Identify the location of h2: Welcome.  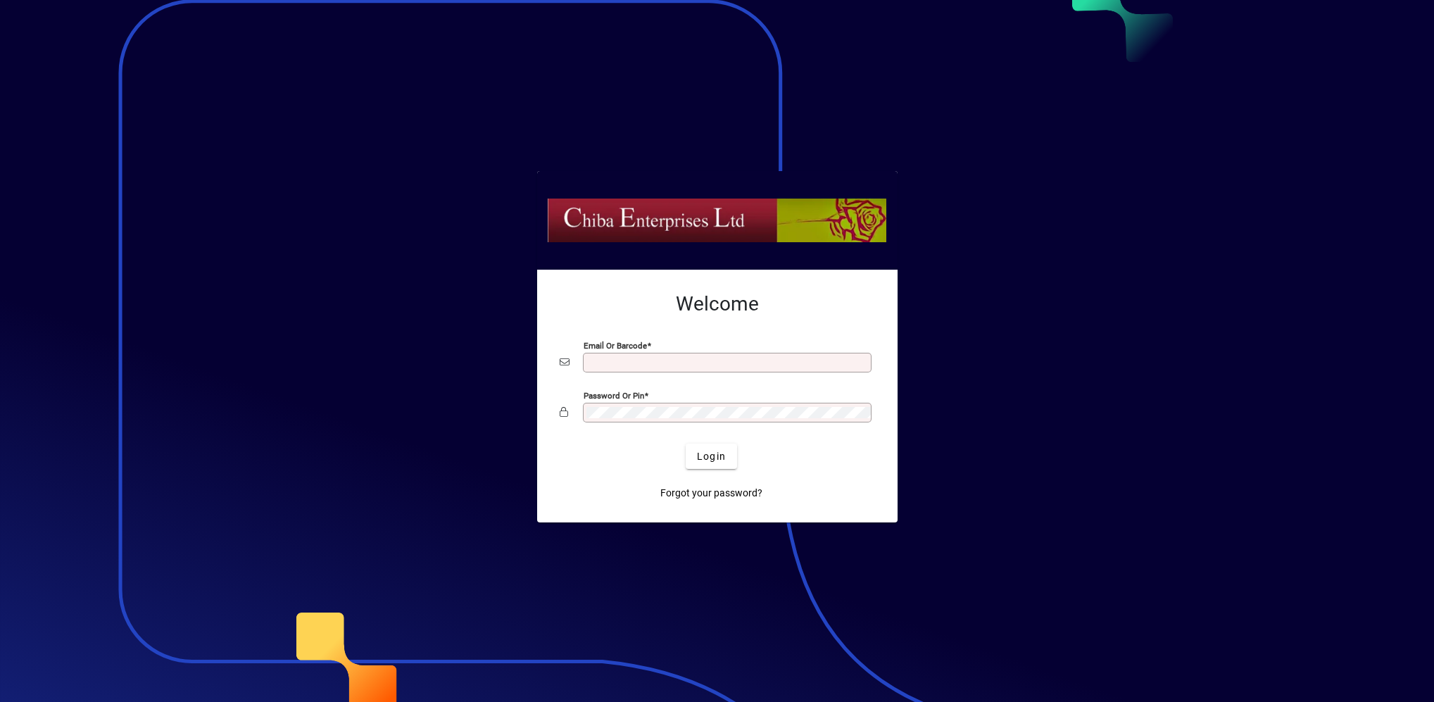
(717, 304).